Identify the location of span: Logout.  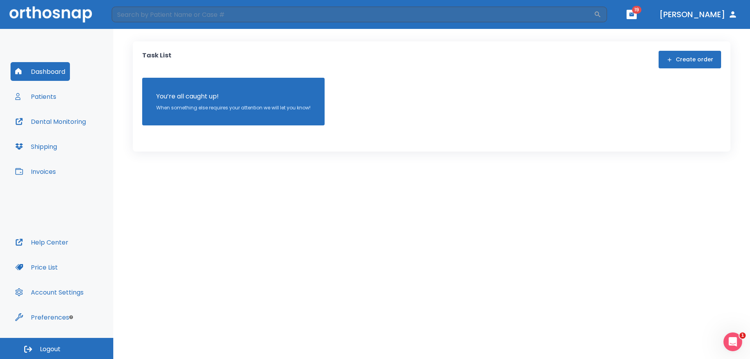
(50, 349).